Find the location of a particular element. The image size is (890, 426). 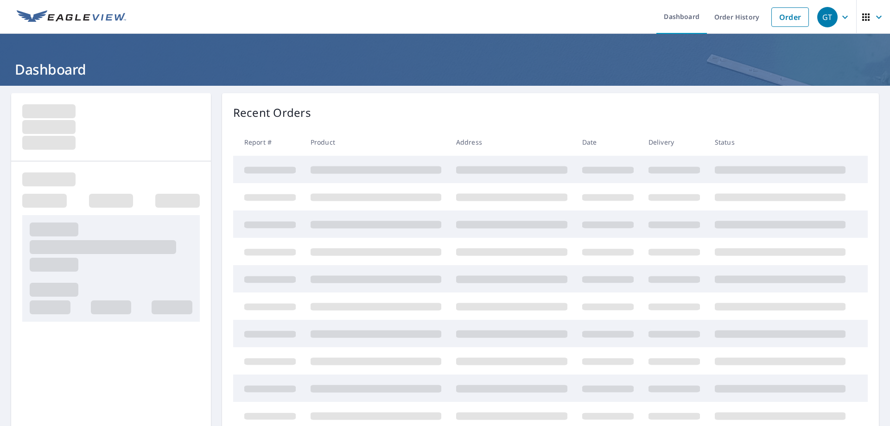

h1: Dashboard is located at coordinates (445, 69).